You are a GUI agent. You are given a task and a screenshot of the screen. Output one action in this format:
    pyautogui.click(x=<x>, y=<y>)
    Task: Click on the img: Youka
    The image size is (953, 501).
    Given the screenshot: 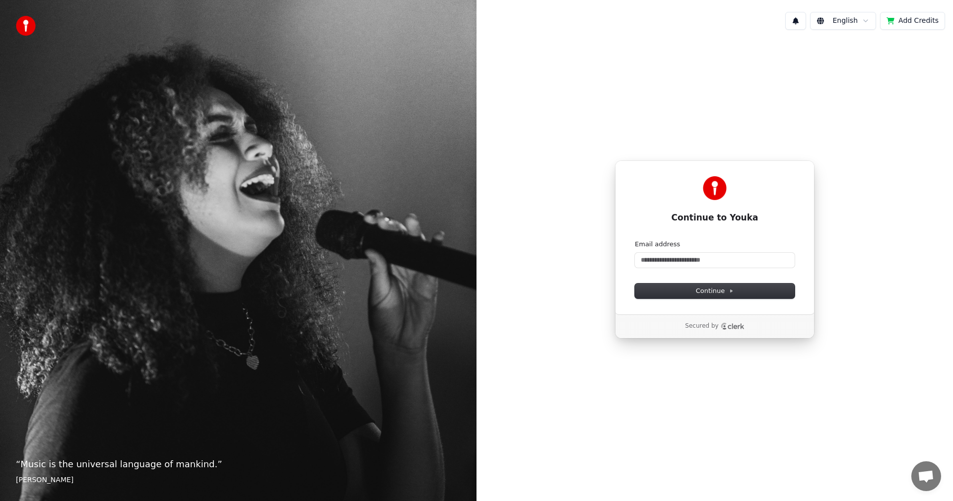 What is the action you would take?
    pyautogui.click(x=715, y=188)
    